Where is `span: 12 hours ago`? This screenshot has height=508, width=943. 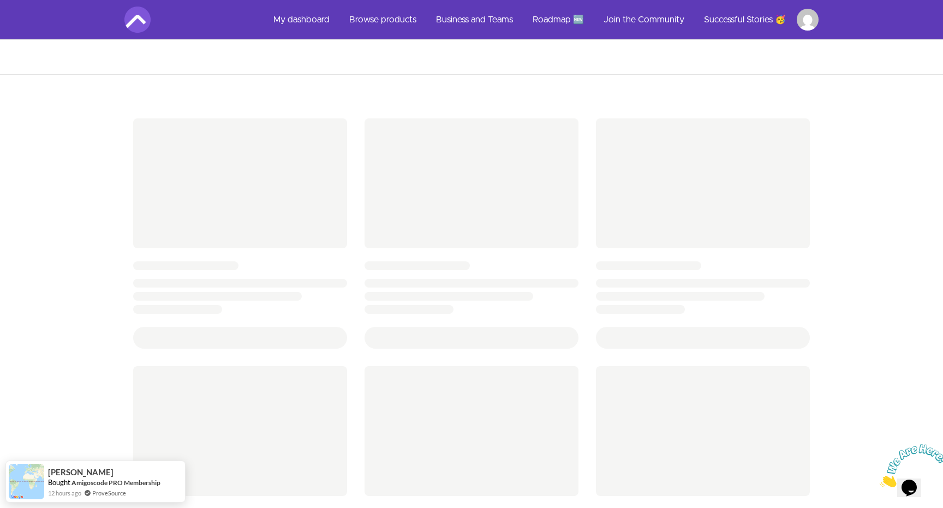
span: 12 hours ago is located at coordinates (64, 493).